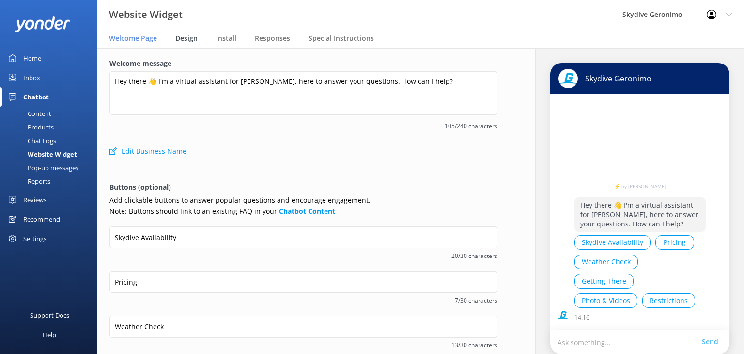 The width and height of the screenshot is (744, 354). I want to click on div: Recommend, so click(42, 219).